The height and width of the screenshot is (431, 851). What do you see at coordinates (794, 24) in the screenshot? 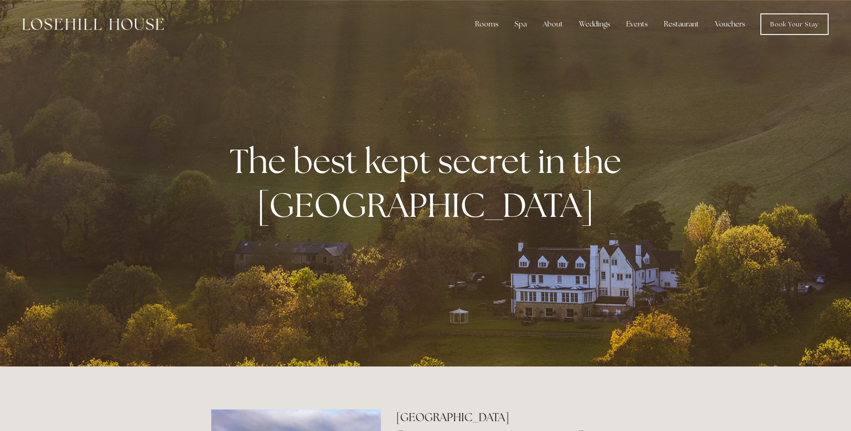
I see `a: Book Your Stay` at bounding box center [794, 24].